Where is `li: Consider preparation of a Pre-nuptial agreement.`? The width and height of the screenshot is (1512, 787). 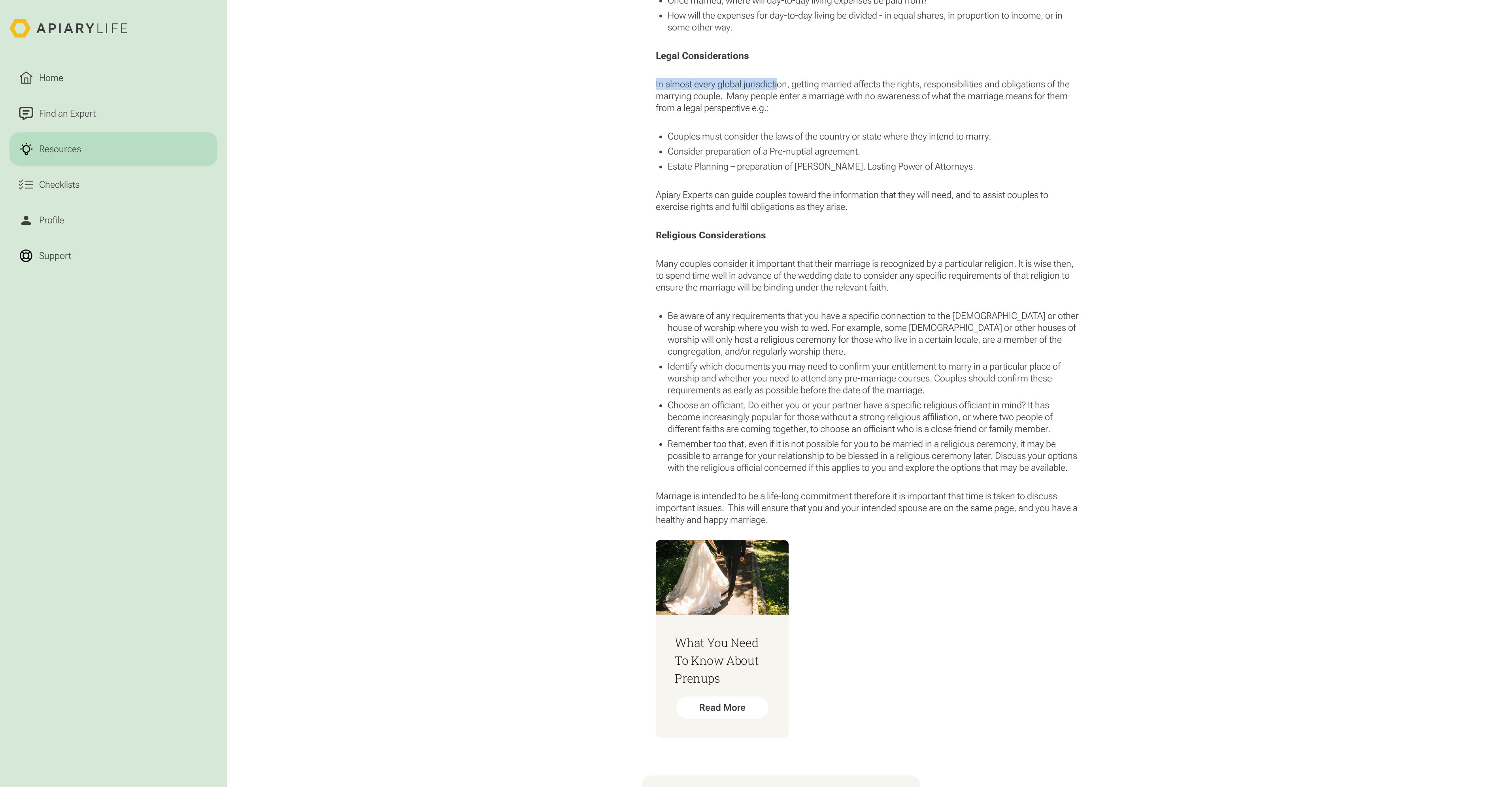
li: Consider preparation of a Pre-nuptial agreement. is located at coordinates (875, 151).